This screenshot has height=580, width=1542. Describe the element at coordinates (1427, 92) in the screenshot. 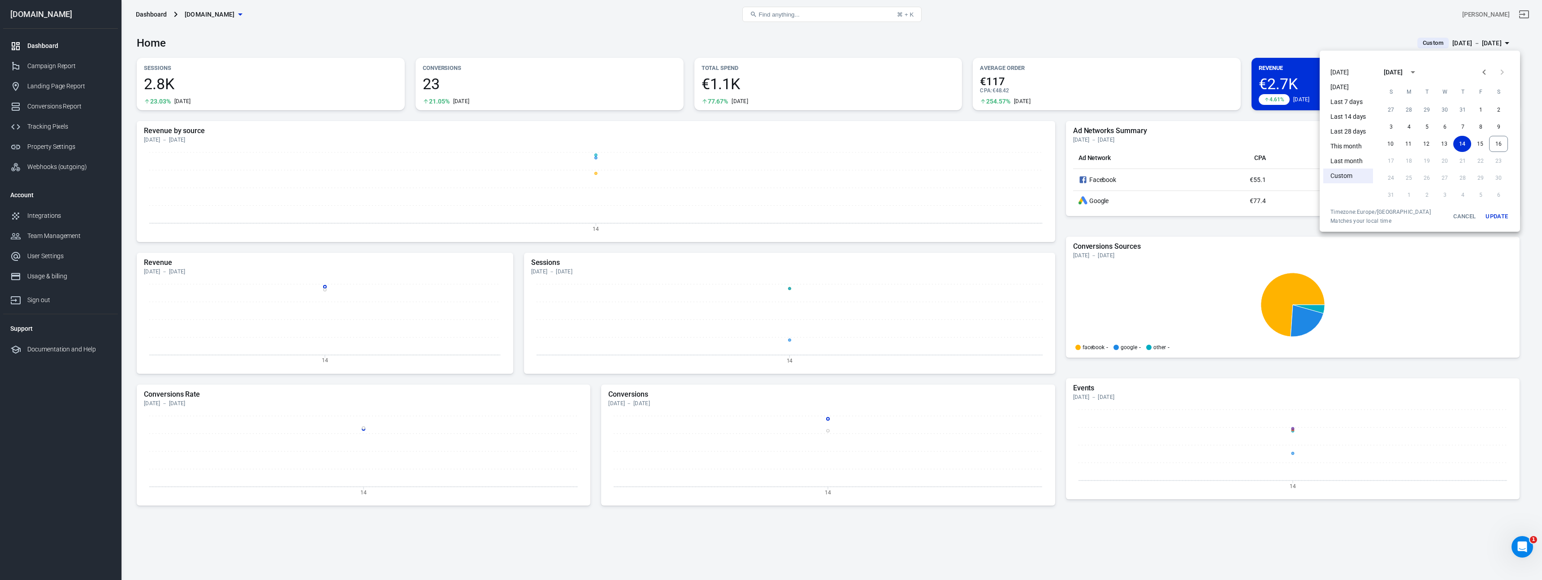

I see `span: Tuesday` at that location.